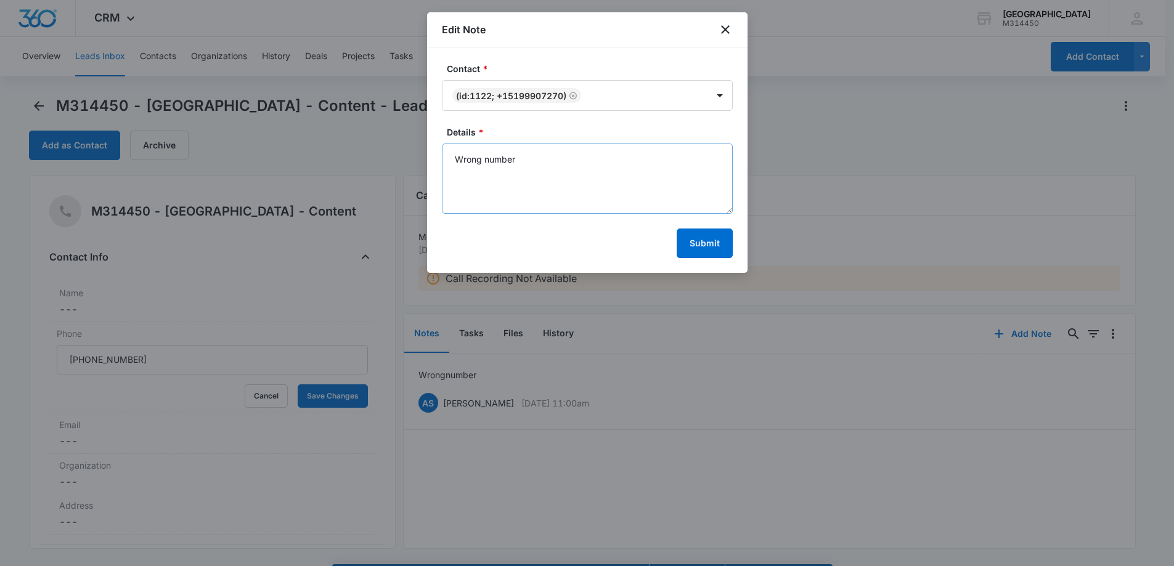 This screenshot has height=566, width=1174. I want to click on button: Submit, so click(704, 243).